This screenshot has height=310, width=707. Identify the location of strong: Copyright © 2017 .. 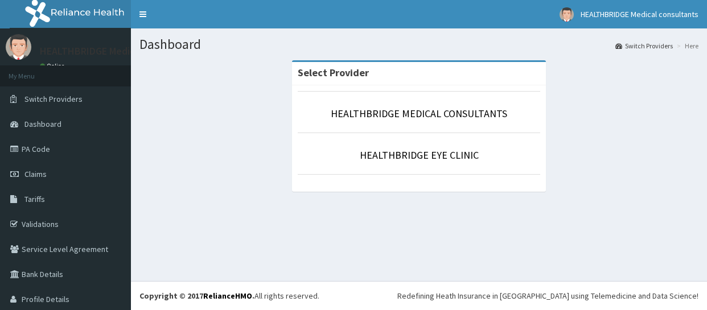
(197, 296).